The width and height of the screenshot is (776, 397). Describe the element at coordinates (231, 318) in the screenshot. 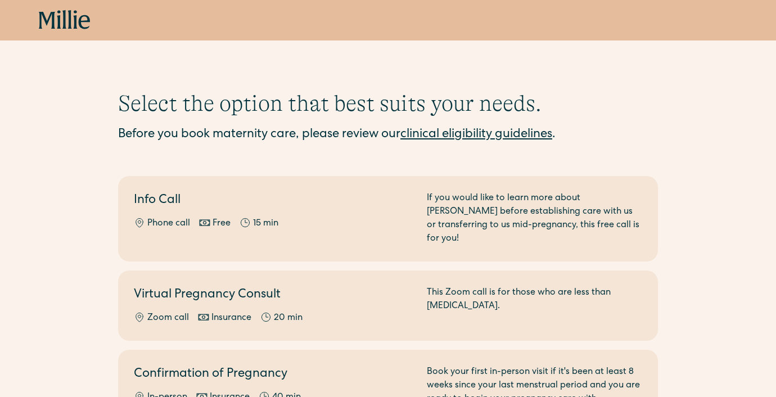

I see `div: Insurance` at that location.